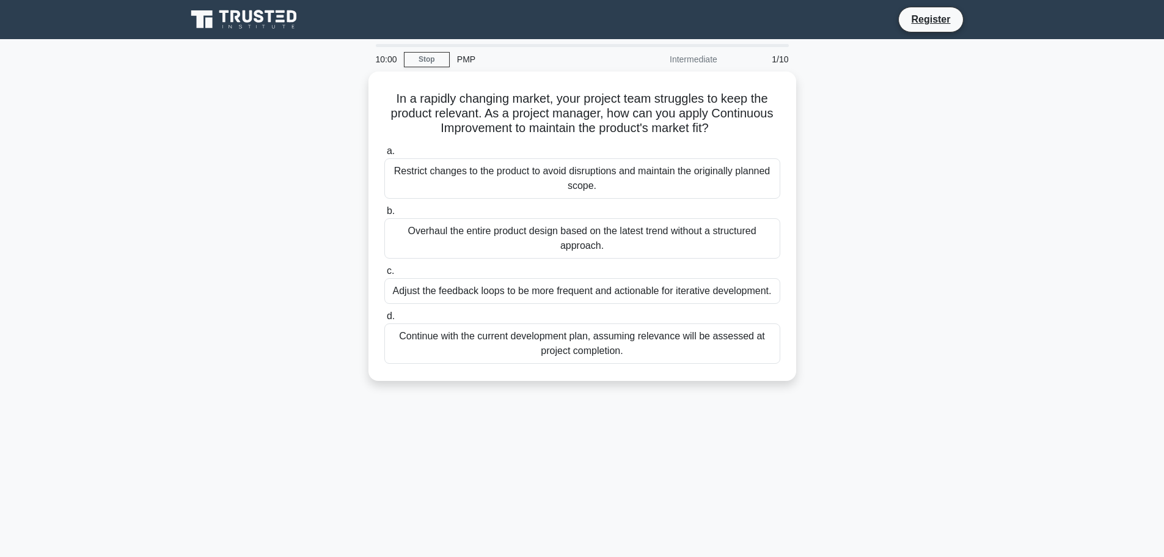 The width and height of the screenshot is (1164, 557). I want to click on div: Adjust the feedback loops to be more frequent and actionable for iterative development., so click(582, 291).